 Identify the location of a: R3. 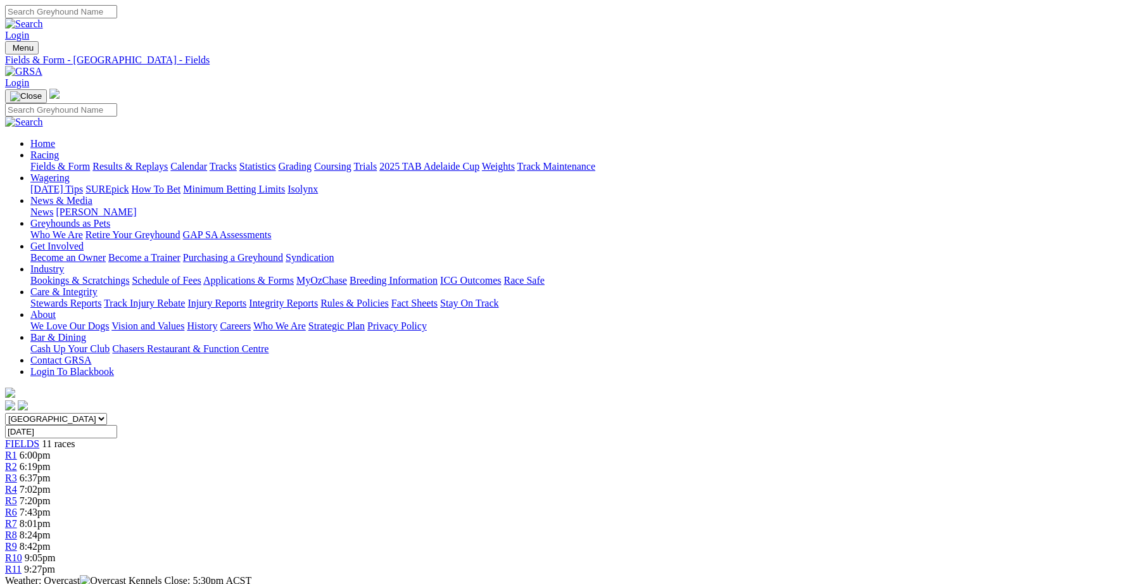
(11, 478).